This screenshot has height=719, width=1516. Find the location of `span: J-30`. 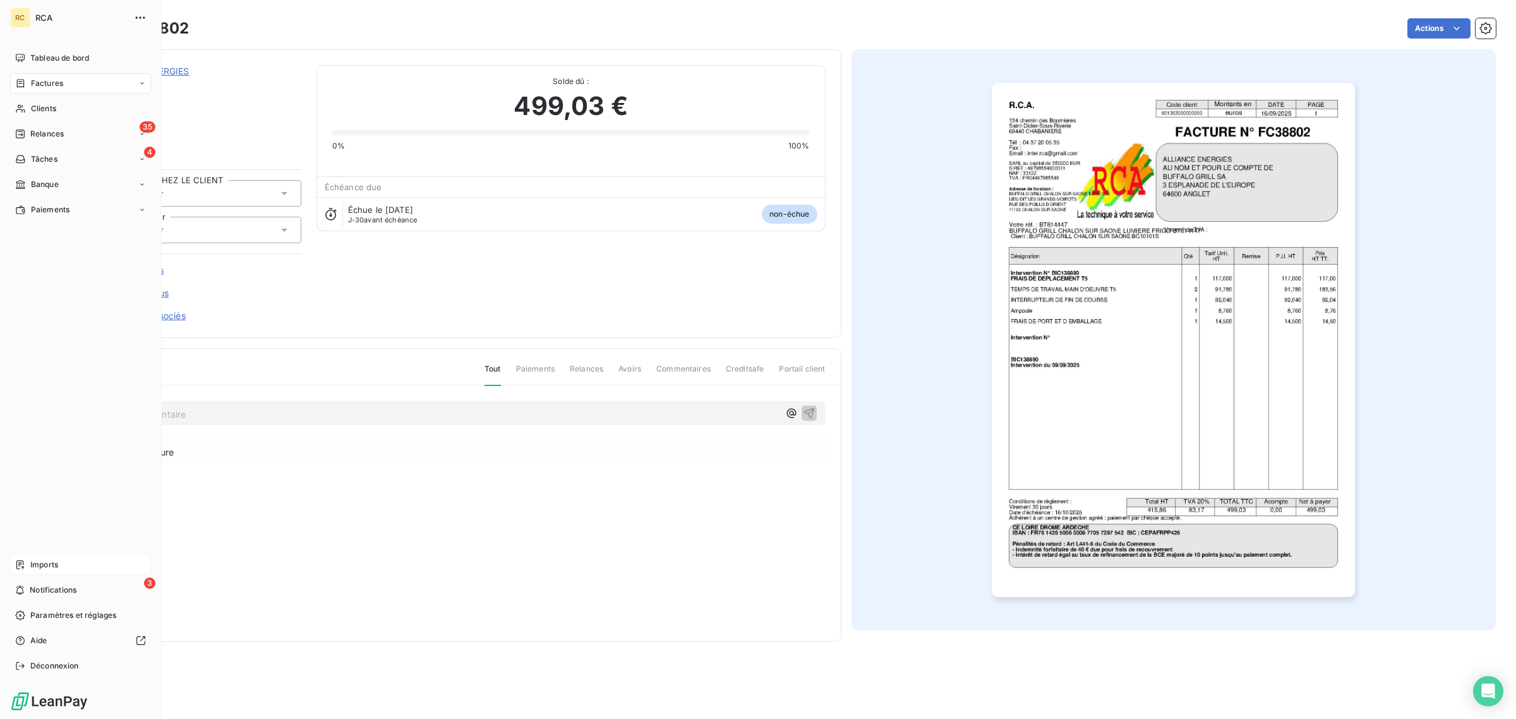

span: J-30 is located at coordinates (356, 220).